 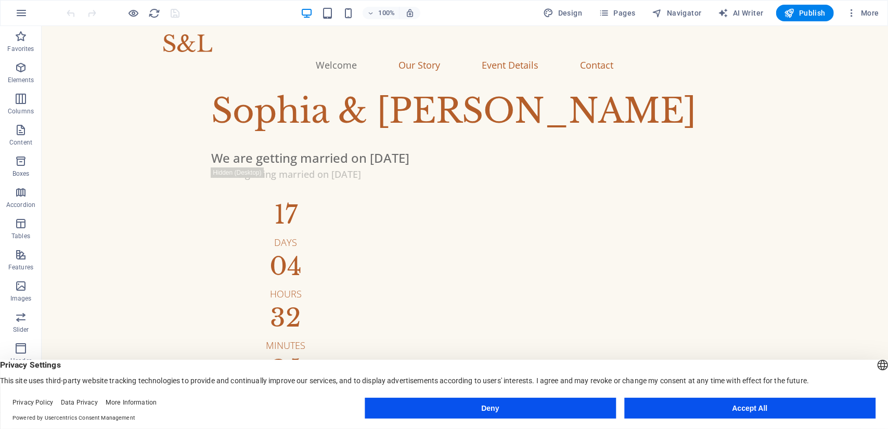 I want to click on span: Navigator, so click(x=677, y=13).